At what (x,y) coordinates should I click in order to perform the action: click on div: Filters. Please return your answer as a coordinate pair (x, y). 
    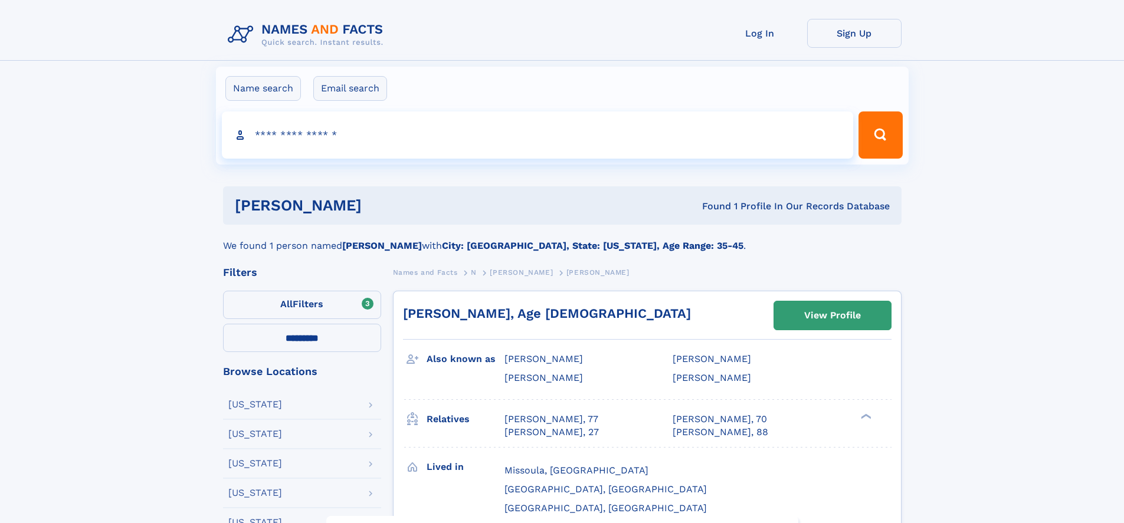
    Looking at the image, I should click on (302, 273).